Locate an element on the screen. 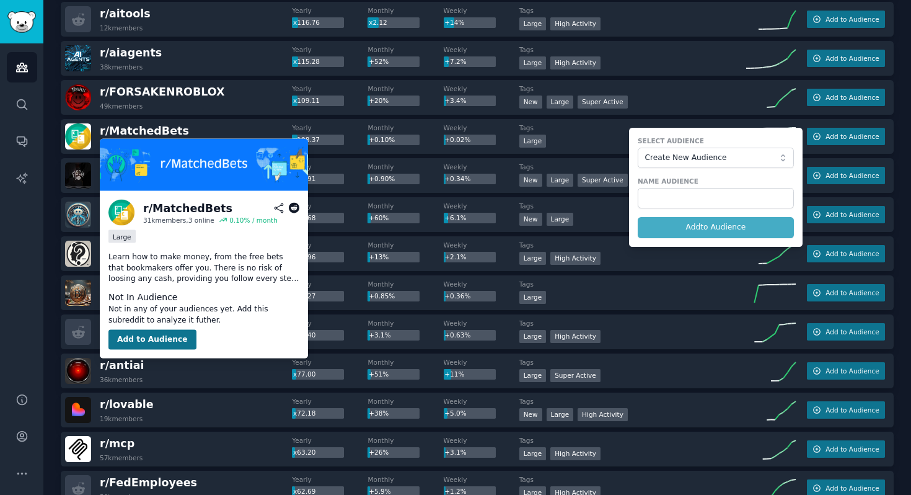  div: 38k members is located at coordinates (121, 67).